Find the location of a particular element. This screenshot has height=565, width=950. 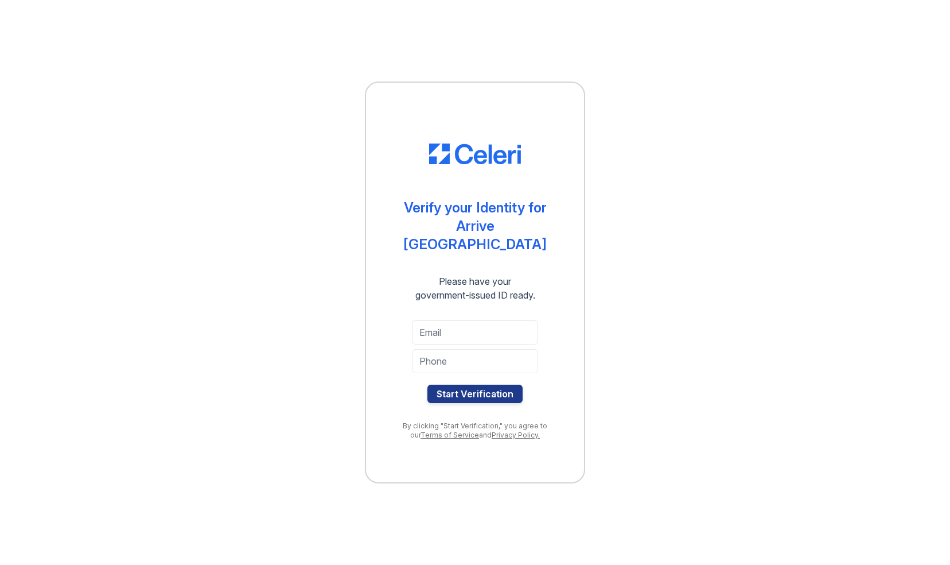

input: Phone is located at coordinates (475, 361).